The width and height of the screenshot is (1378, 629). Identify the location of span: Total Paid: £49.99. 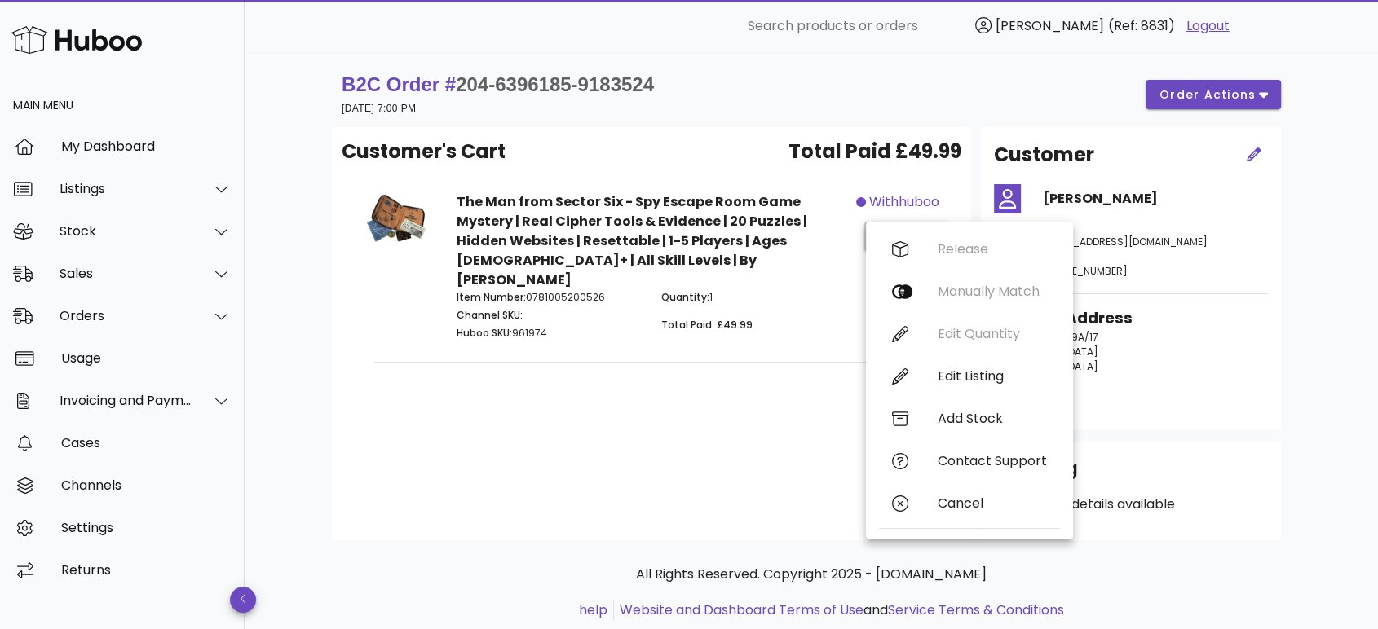
(707, 325).